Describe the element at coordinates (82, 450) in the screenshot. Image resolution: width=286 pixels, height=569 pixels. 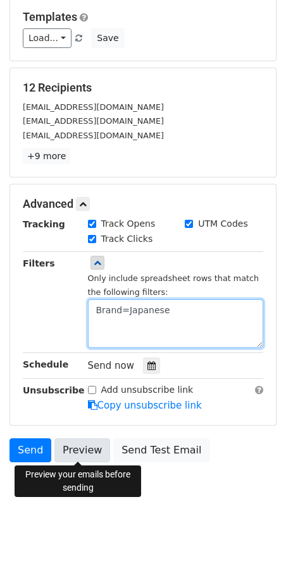
I see `a: Preview` at that location.